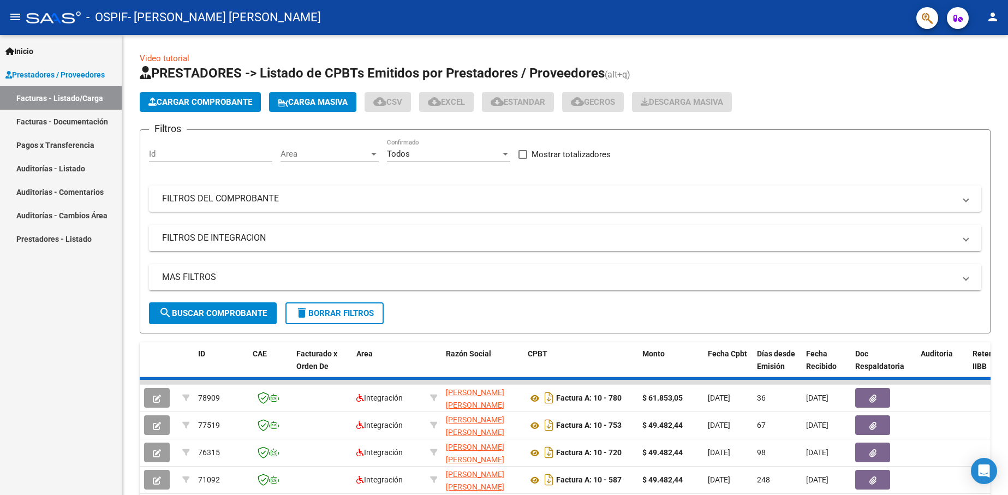 The width and height of the screenshot is (1008, 495). What do you see at coordinates (372, 73) in the screenshot?
I see `span: PRESTADORES -> Listado de CPBTs Emitidos por Prestadores / Proveedores` at bounding box center [372, 73].